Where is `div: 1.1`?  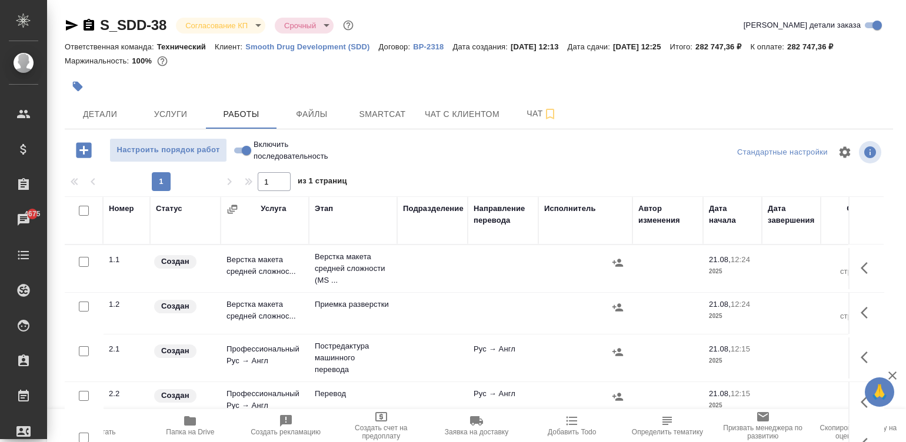 div: 1.1 is located at coordinates (126, 260).